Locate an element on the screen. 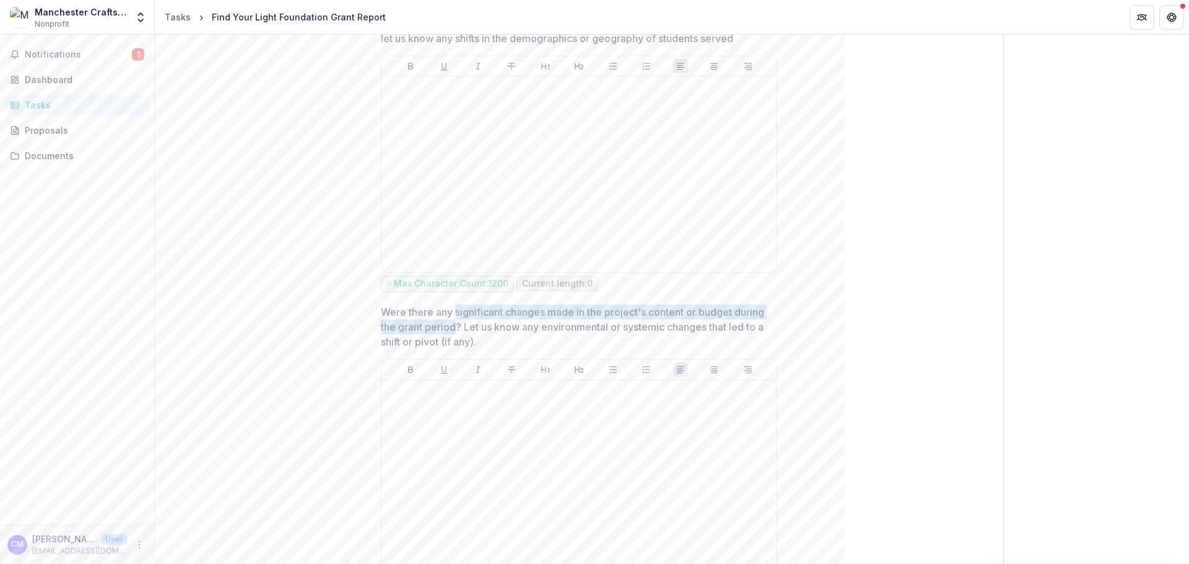 The height and width of the screenshot is (564, 1189). p: Were there any significant changes made in the project's content or budget during the grant perio... is located at coordinates (575, 327).